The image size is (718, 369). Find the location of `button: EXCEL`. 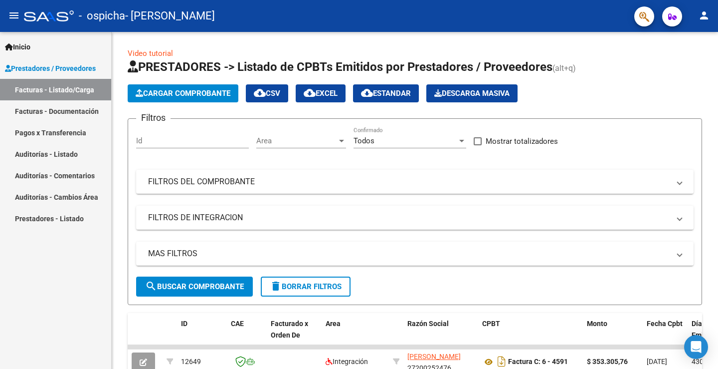

button: EXCEL is located at coordinates (321, 93).